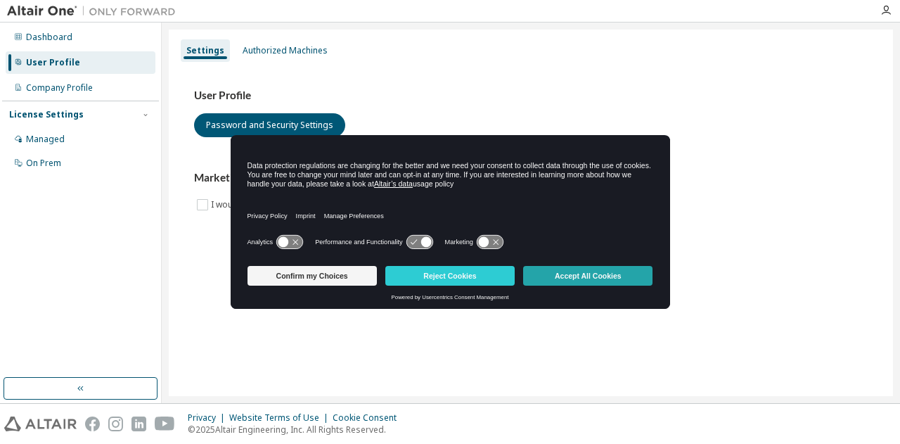  What do you see at coordinates (139, 423) in the screenshot?
I see `img: linkedin.svg` at bounding box center [139, 423].